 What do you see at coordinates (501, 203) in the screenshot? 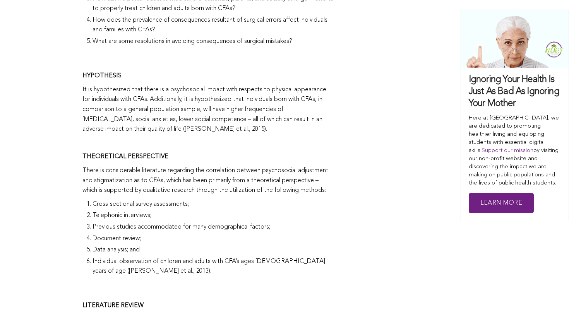
I see `a: Learn More` at bounding box center [501, 203].